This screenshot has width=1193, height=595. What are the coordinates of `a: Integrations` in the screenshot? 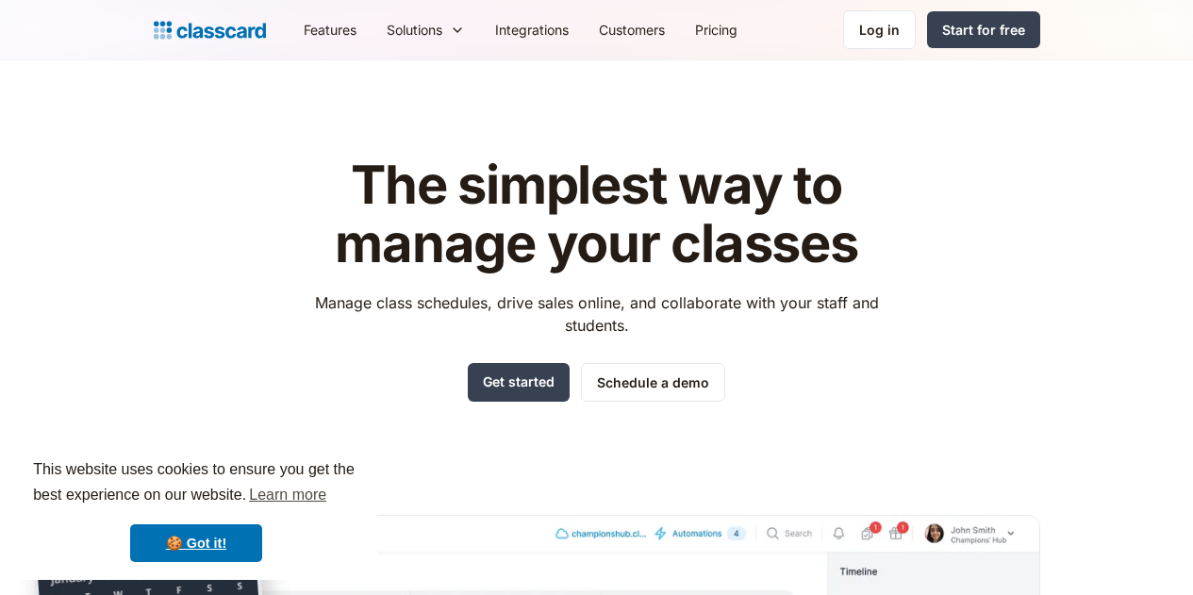 It's located at (532, 29).